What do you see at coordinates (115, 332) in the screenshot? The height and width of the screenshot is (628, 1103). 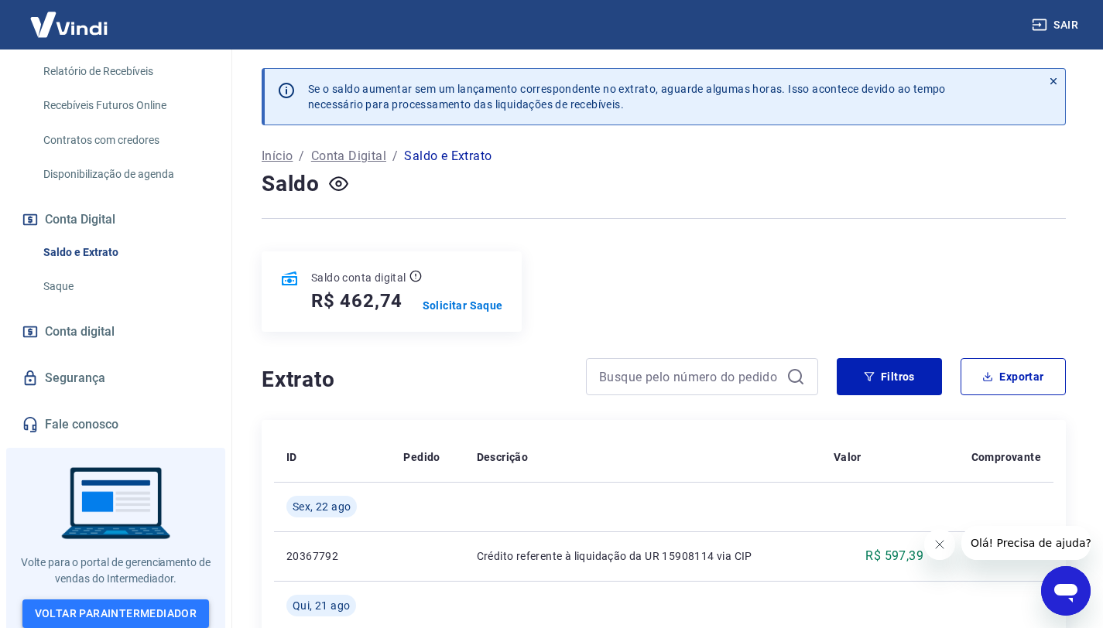 I see `a: Conta digital` at bounding box center [115, 332].